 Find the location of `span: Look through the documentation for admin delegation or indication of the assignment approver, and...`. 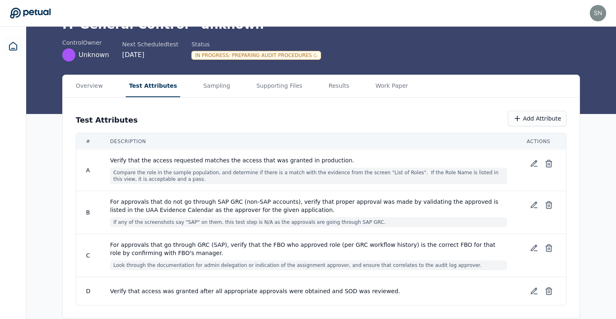

span: Look through the documentation for admin delegation or indication of the assignment approver, and... is located at coordinates (308, 265).